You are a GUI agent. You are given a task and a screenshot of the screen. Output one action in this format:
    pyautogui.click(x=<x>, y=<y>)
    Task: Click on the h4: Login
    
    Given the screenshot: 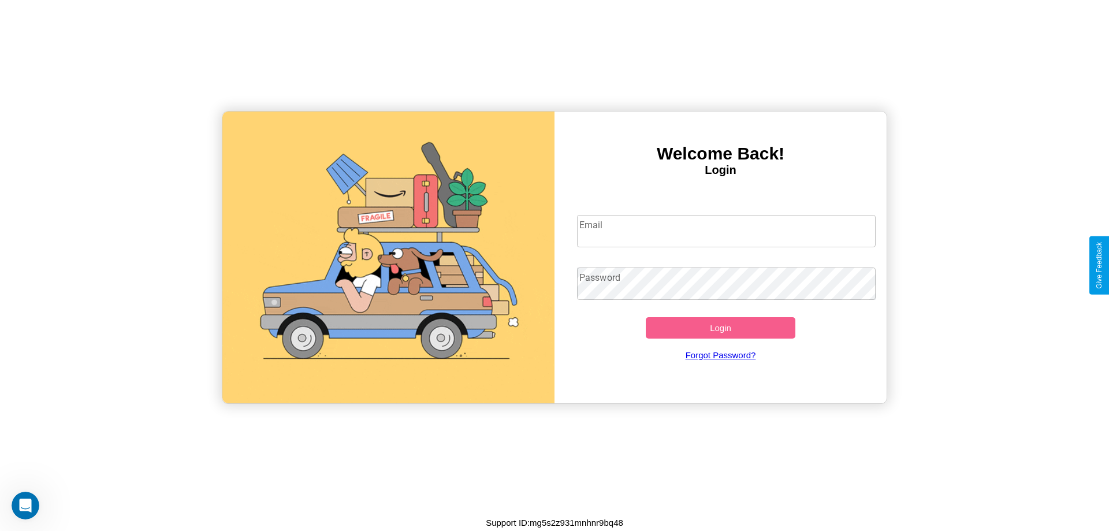 What is the action you would take?
    pyautogui.click(x=720, y=170)
    